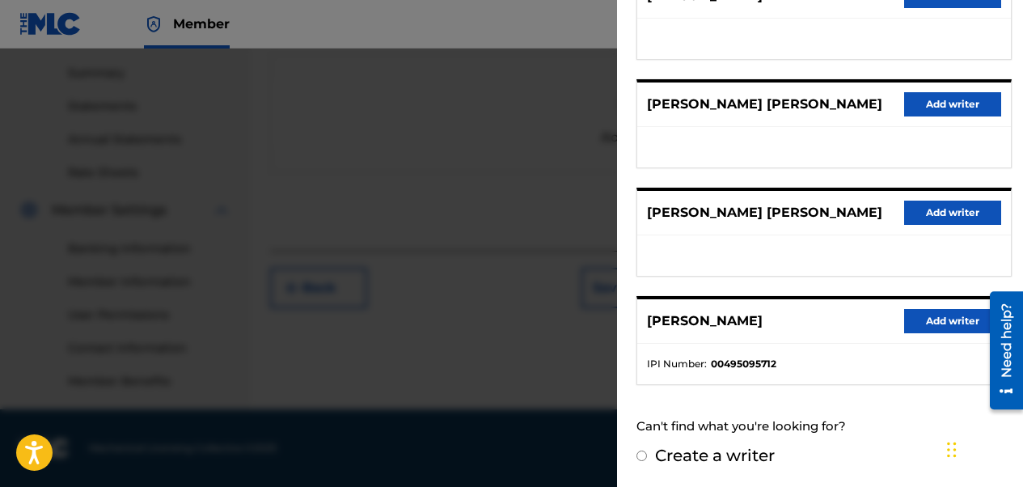 This screenshot has width=1023, height=487. I want to click on img: Top Rightsholder, so click(154, 24).